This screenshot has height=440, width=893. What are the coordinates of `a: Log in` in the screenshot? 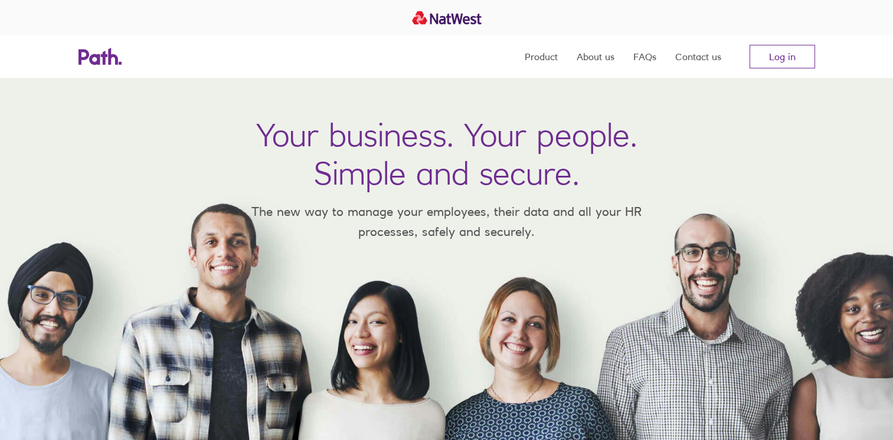 It's located at (782, 57).